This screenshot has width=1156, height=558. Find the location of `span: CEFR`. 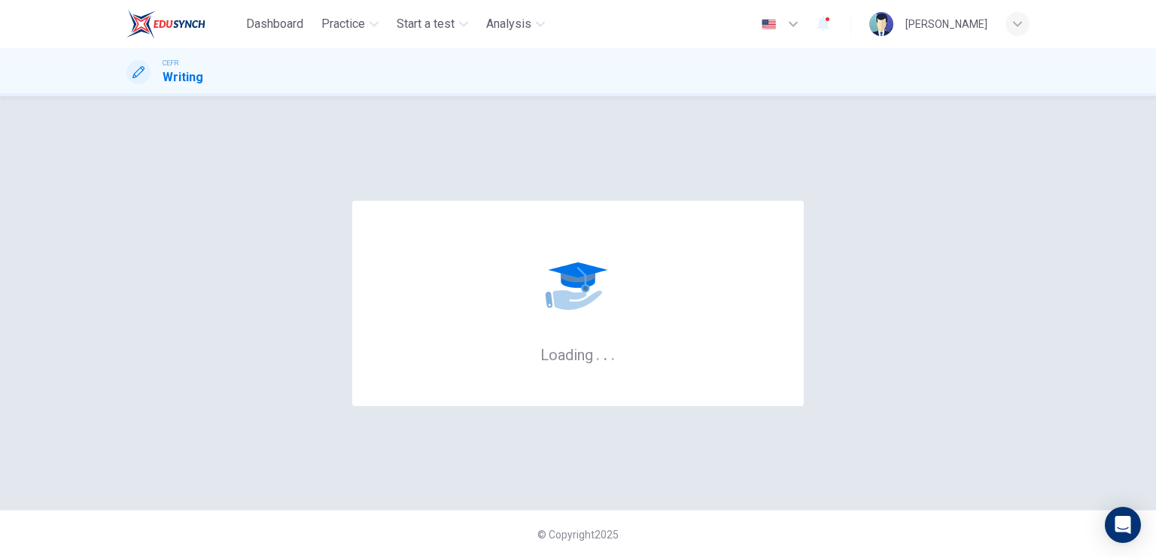

span: CEFR is located at coordinates (170, 63).